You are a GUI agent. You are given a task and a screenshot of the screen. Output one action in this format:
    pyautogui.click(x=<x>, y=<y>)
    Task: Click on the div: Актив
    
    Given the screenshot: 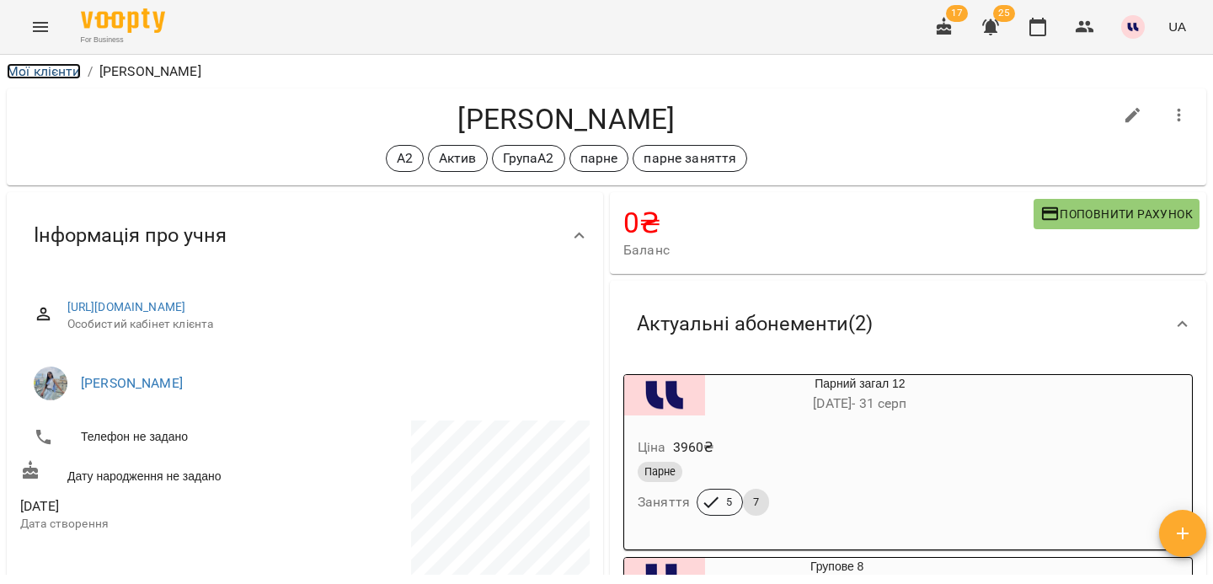 What is the action you would take?
    pyautogui.click(x=457, y=158)
    